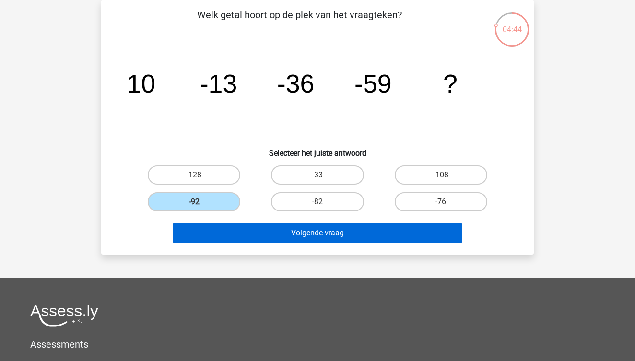  Describe the element at coordinates (317, 202) in the screenshot. I see `label: -82` at that location.